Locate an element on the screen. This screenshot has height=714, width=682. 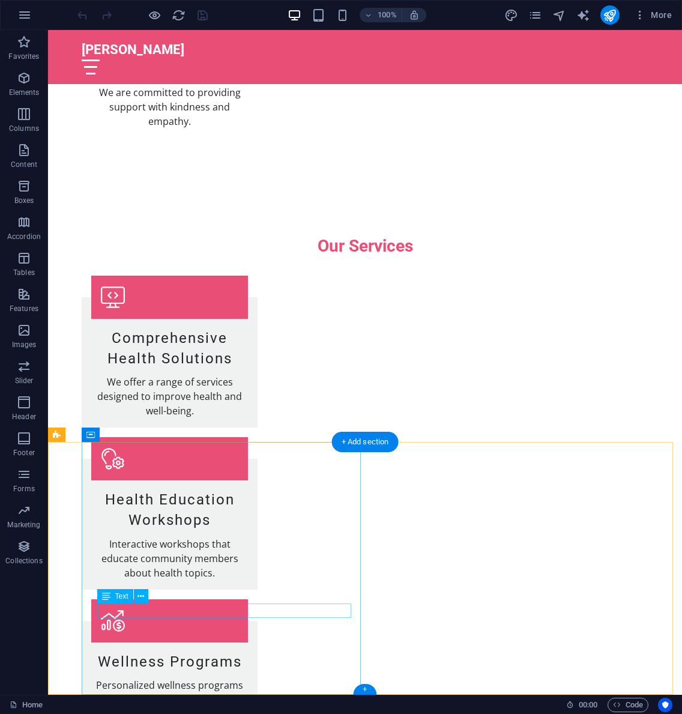
p: Images is located at coordinates (24, 345).